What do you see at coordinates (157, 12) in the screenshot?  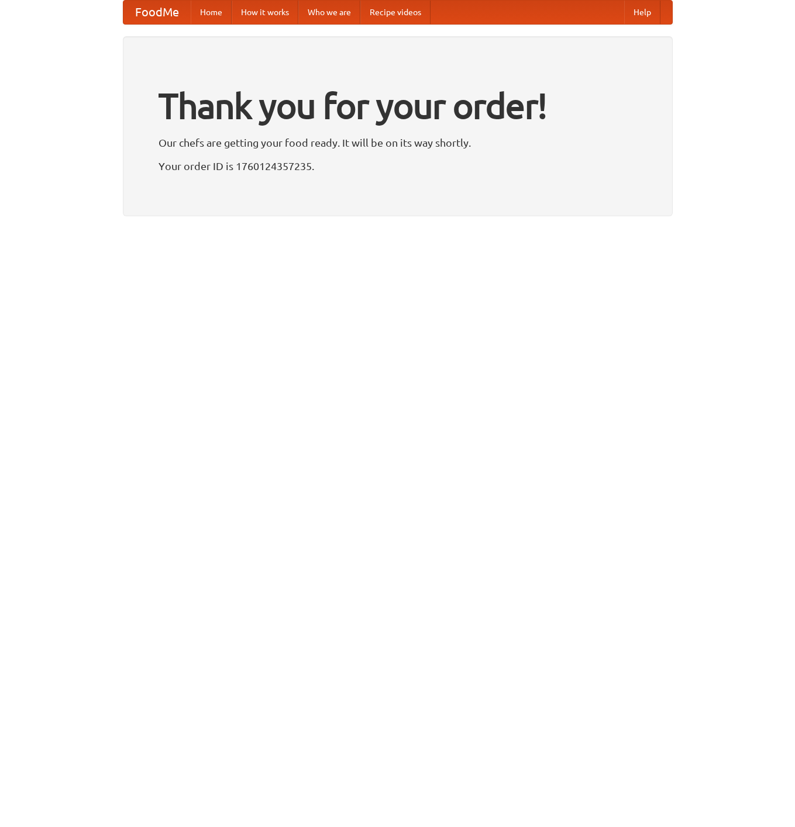 I see `a: FoodMe` at bounding box center [157, 12].